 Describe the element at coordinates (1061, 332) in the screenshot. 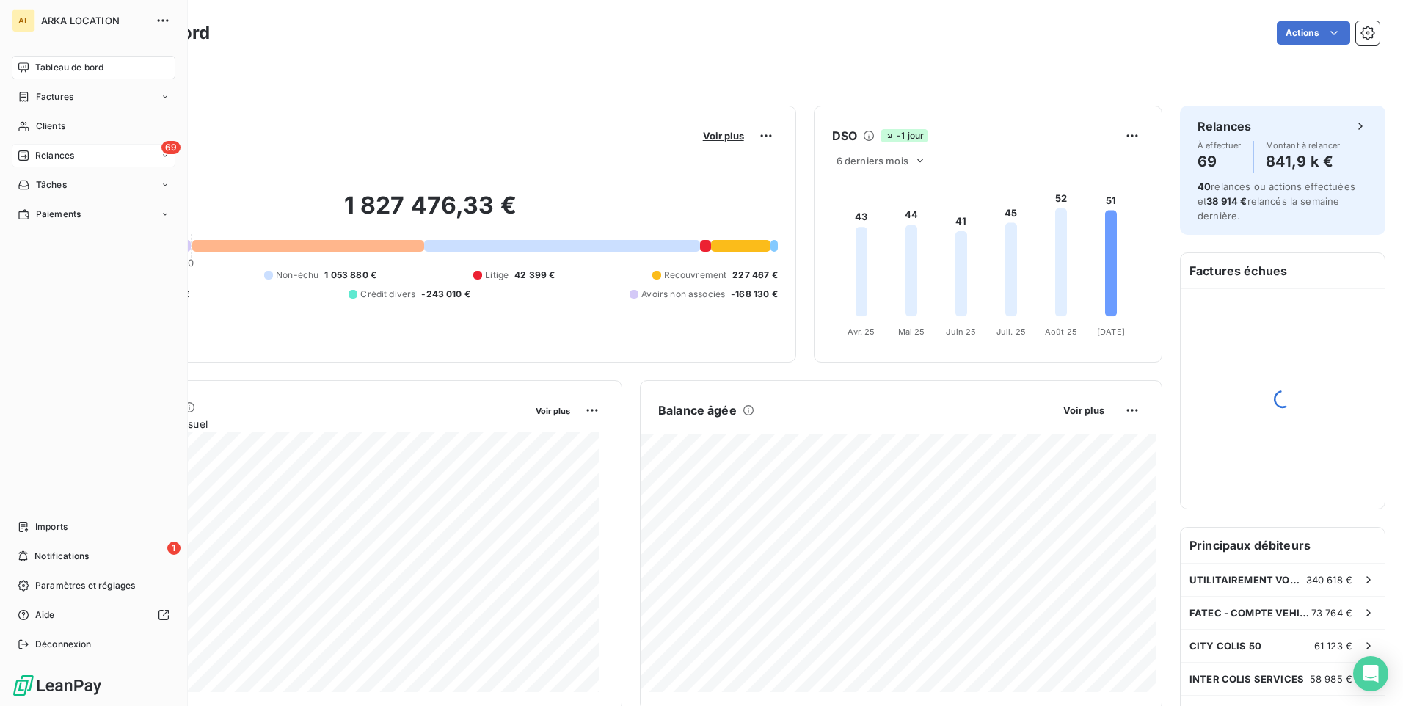

I see `tspan: Août 25` at that location.